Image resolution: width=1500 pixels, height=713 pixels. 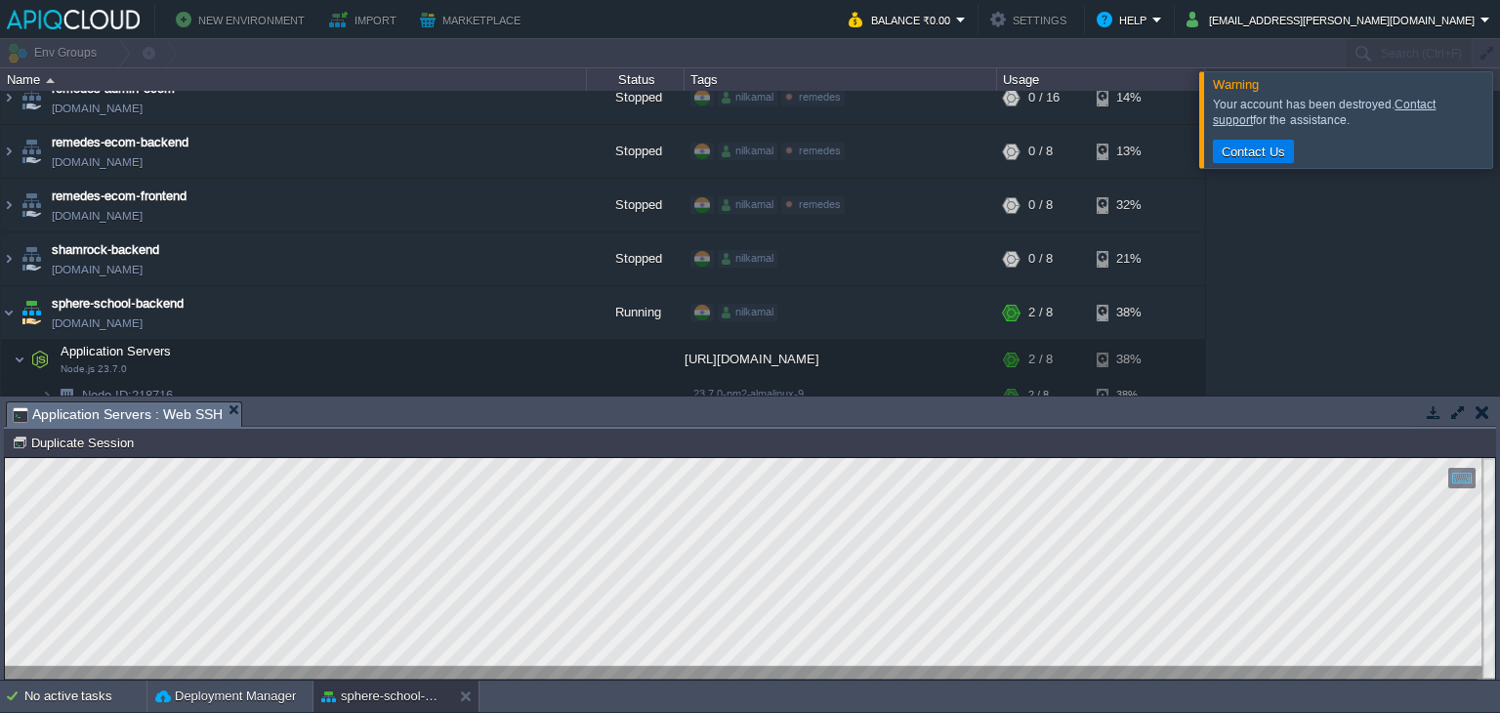 I want to click on a: remedes-ecom-frontend, so click(x=119, y=196).